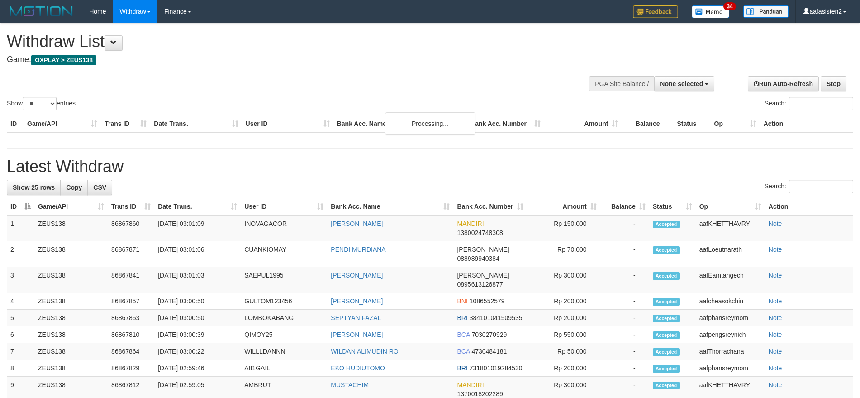  What do you see at coordinates (20, 254) in the screenshot?
I see `td: 2` at bounding box center [20, 254].